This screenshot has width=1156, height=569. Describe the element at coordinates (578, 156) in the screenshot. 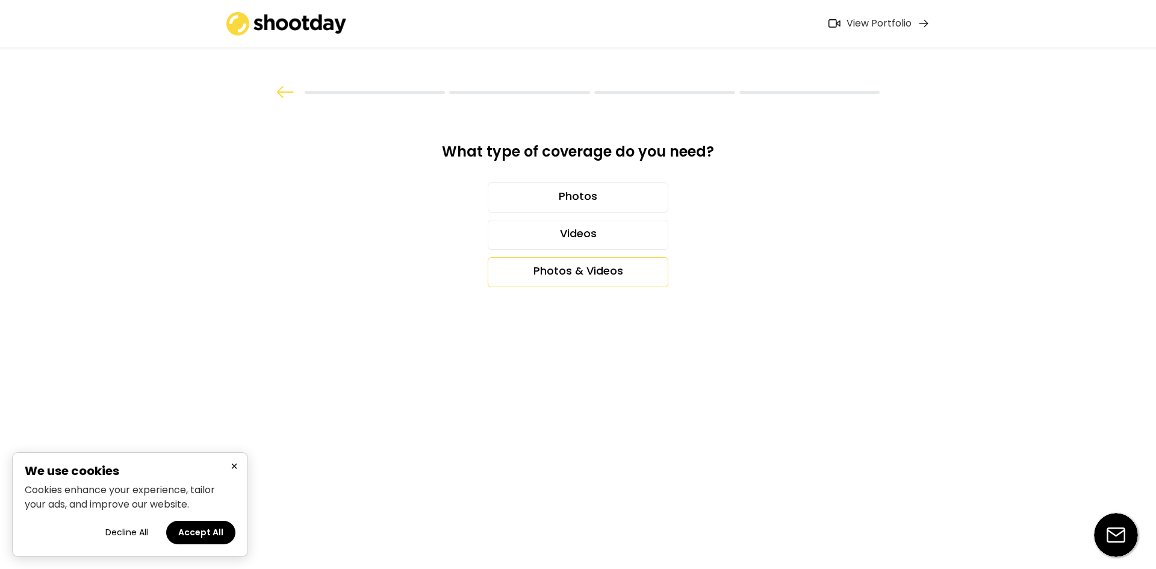

I see `div: What type of coverage do you need?` at that location.